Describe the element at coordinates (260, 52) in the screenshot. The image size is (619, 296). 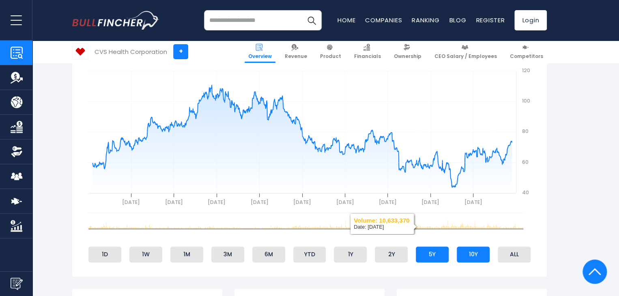
I see `a: Overview` at that location.